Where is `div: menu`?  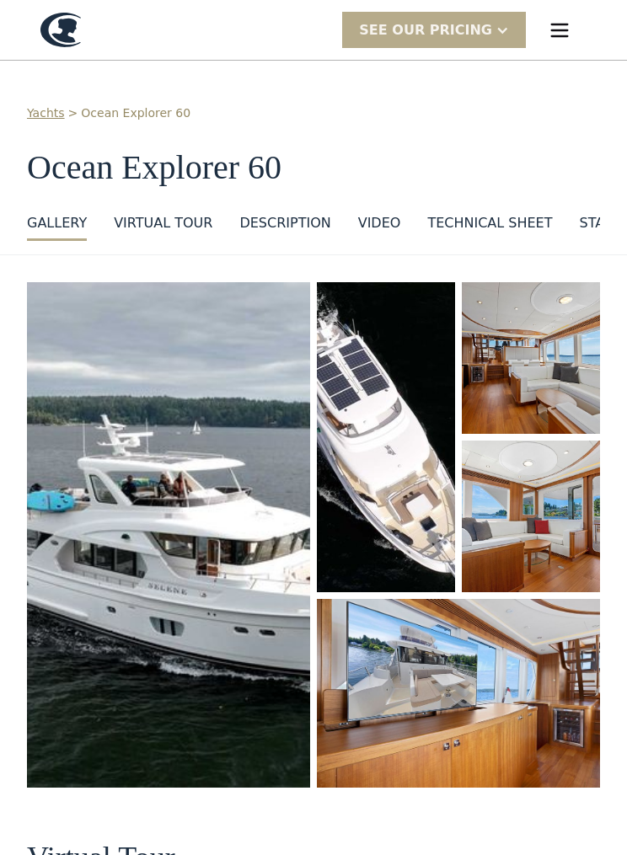
div: menu is located at coordinates (559, 30).